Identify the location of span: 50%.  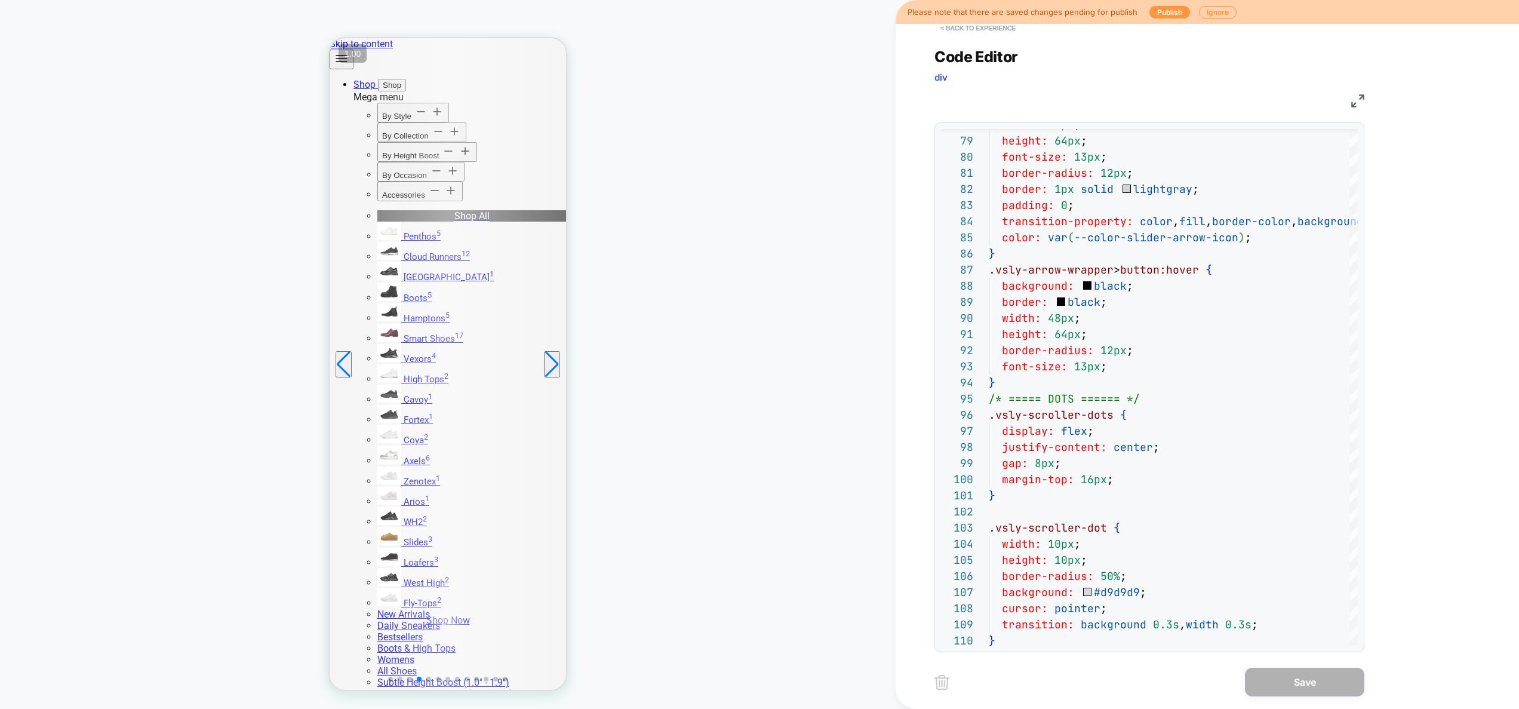
(1110, 576).